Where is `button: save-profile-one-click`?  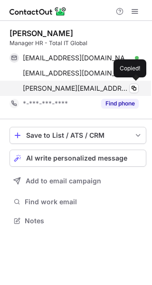 button: save-profile-one-click is located at coordinates (78, 135).